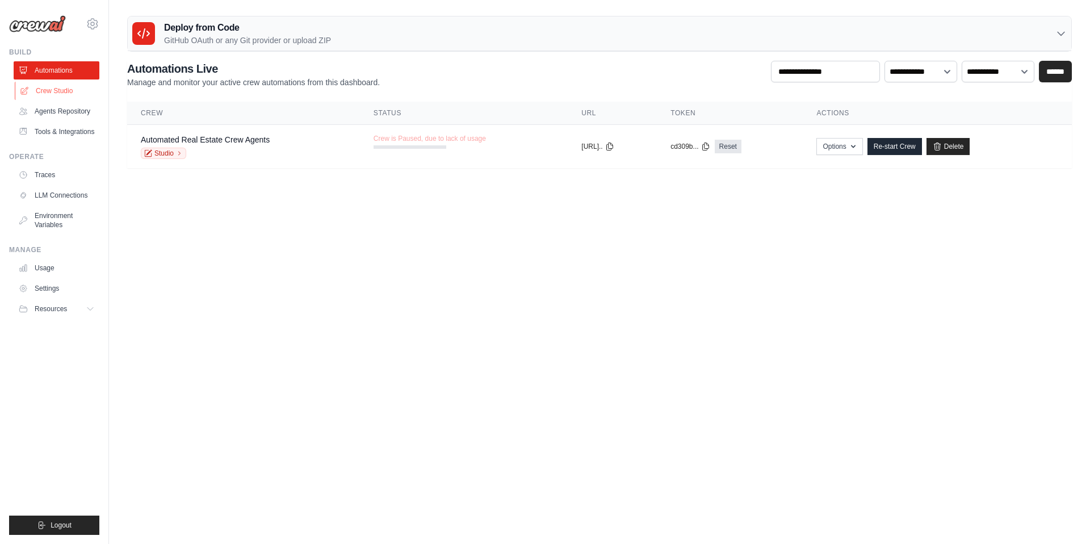  I want to click on a: Crew Studio, so click(57, 91).